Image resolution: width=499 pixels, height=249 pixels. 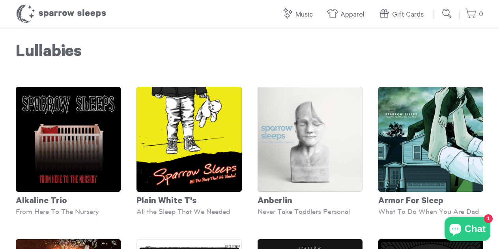 What do you see at coordinates (431, 139) in the screenshot?
I see `img: ArmorForSleep-WhatToDoWhenYouAreDad-Cover-SparrowSleeps_grande.png` at bounding box center [431, 139].